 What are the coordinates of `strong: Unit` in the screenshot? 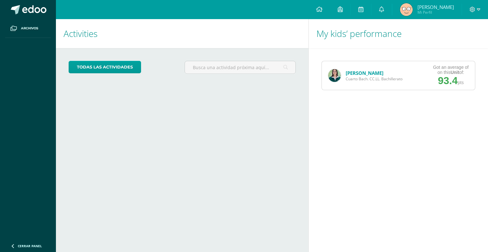 It's located at (455, 72).